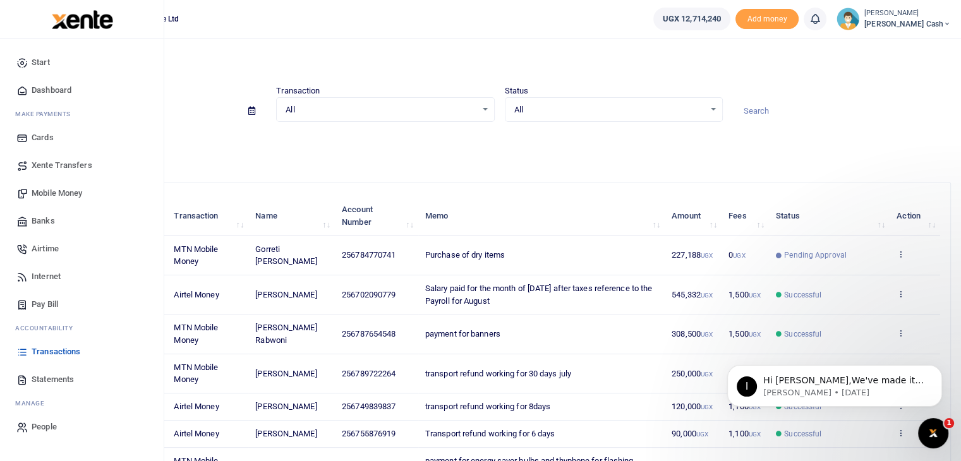 Image resolution: width=961 pixels, height=461 pixels. What do you see at coordinates (126, 47) in the screenshot?
I see `div: message notification from Ibrahim, 1d ago. Hi Robert,We've made it easier to get support! Use thi...` at bounding box center [126, 47].